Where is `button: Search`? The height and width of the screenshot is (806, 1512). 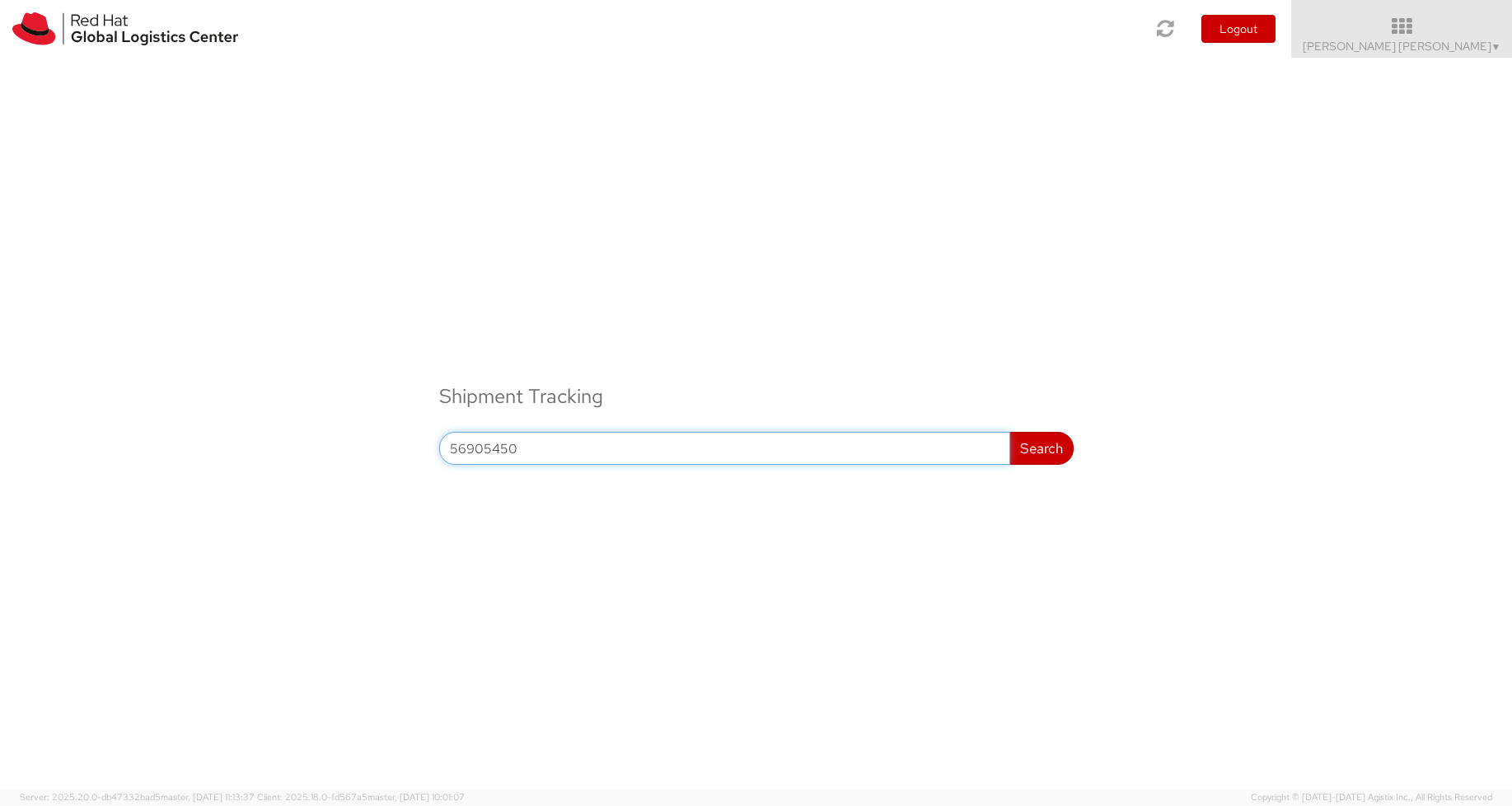
button: Search is located at coordinates (1042, 448).